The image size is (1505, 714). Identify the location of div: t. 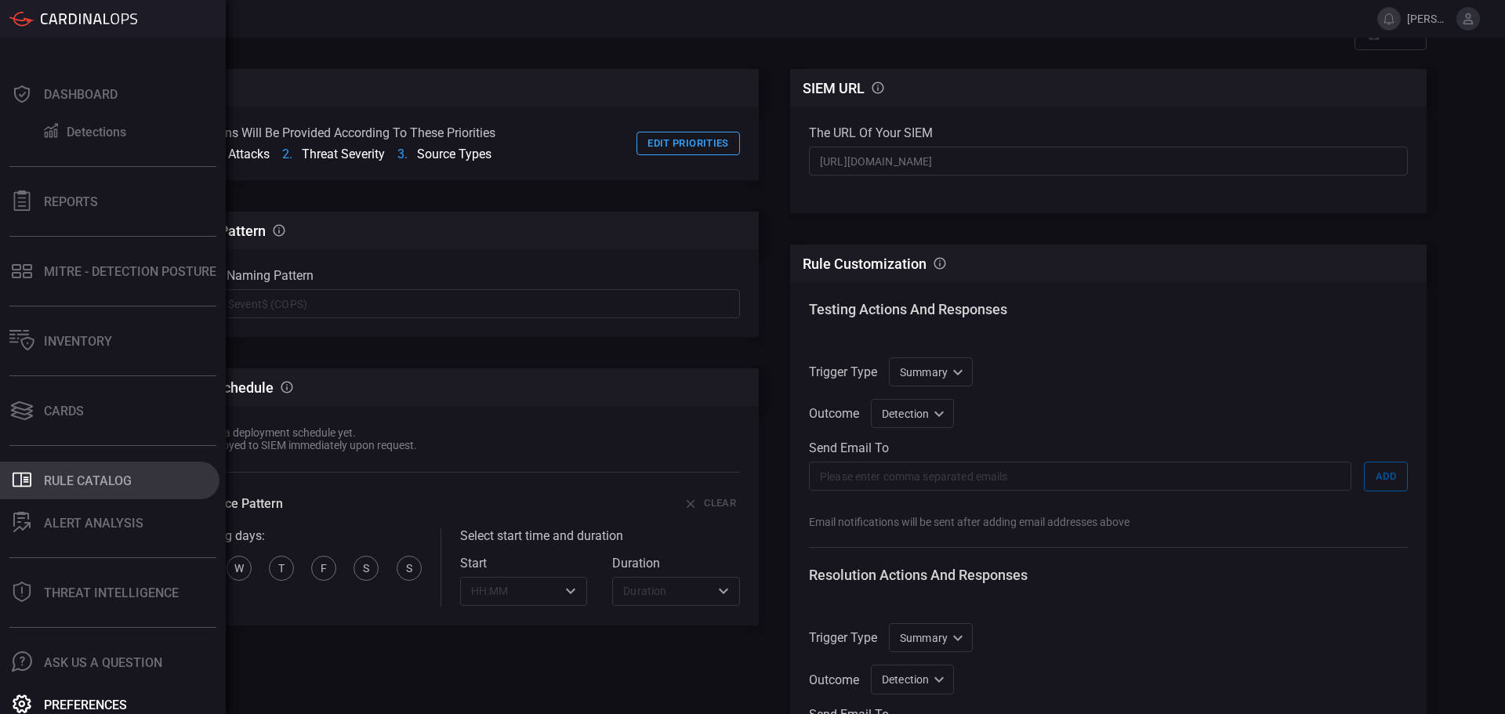
(281, 568).